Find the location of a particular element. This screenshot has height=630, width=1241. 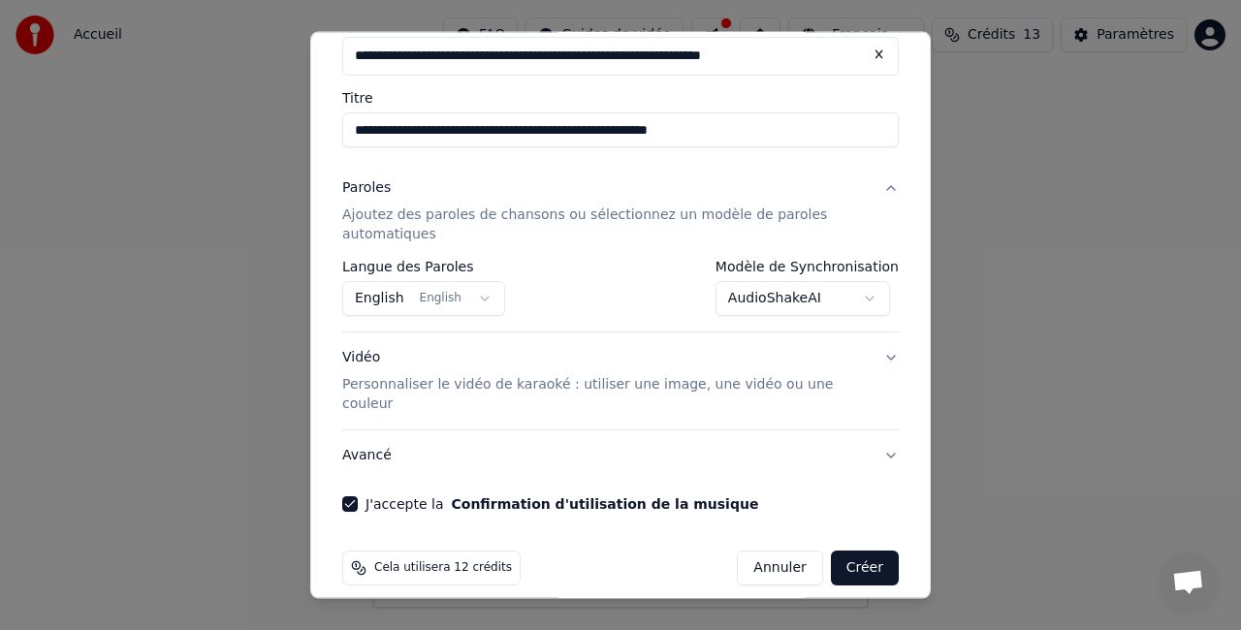

div: ParolesAjoutez des paroles de chansons ou sélectionnez un modèle de paroles automatiques is located at coordinates (620, 296).